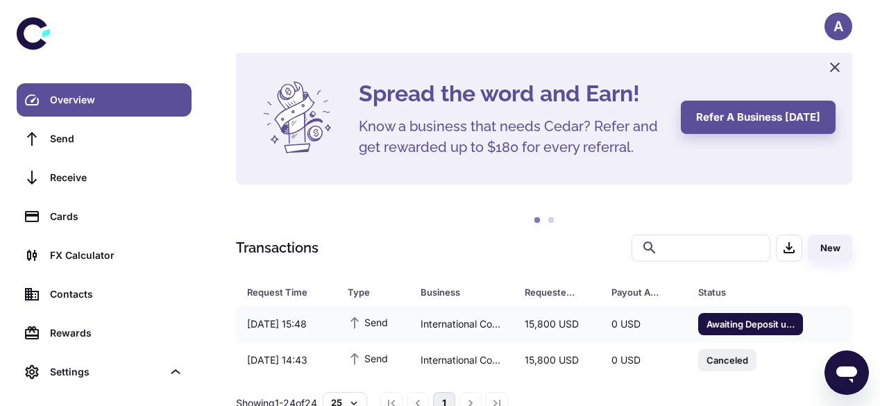 Image resolution: width=880 pixels, height=406 pixels. I want to click on div: A, so click(838, 26).